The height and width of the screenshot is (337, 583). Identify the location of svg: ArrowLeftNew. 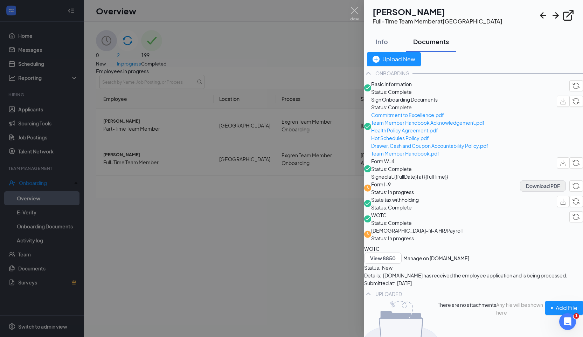
(543, 15).